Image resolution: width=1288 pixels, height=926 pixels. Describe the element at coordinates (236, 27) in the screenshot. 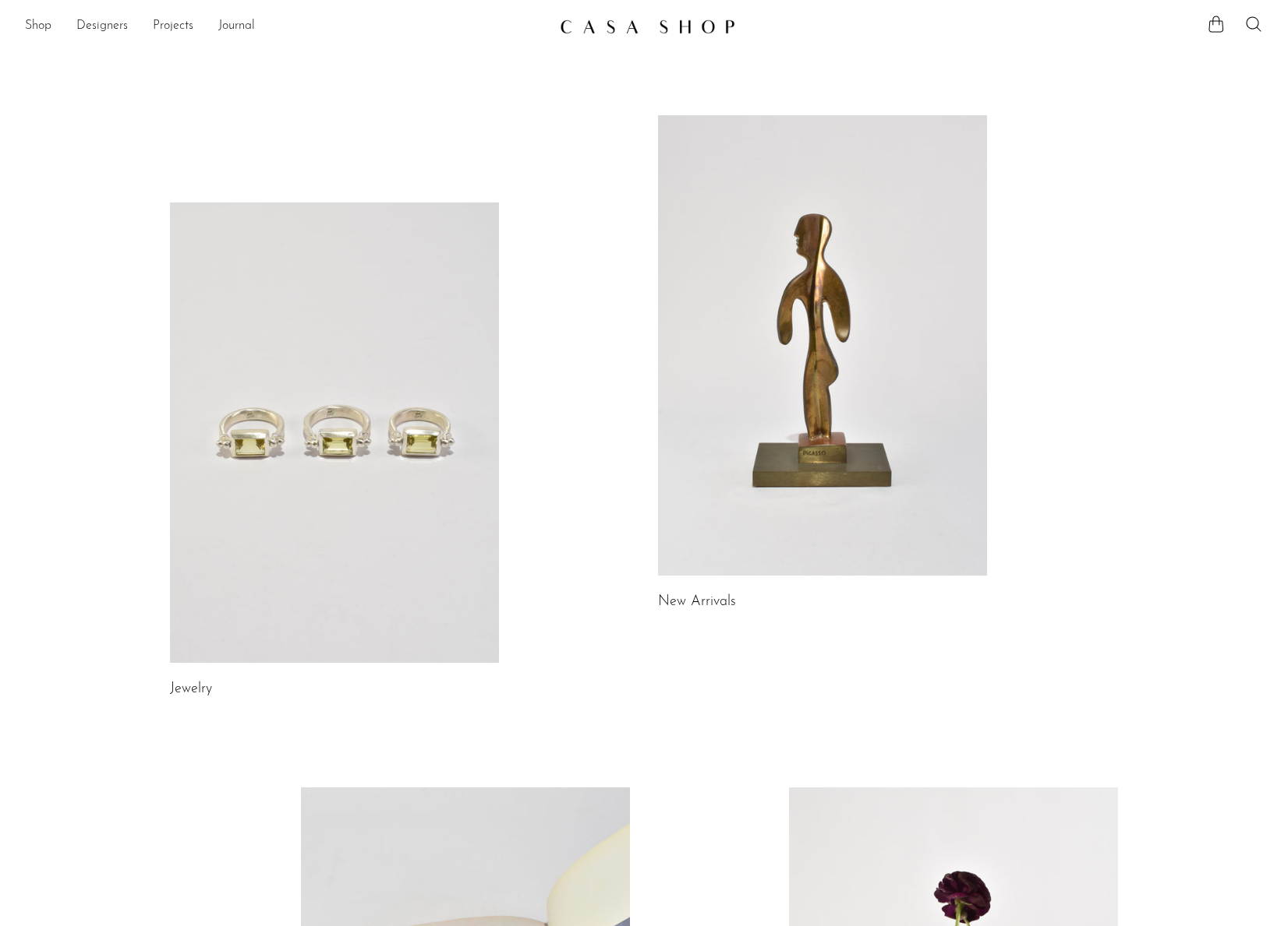

I see `a: Journal` at that location.